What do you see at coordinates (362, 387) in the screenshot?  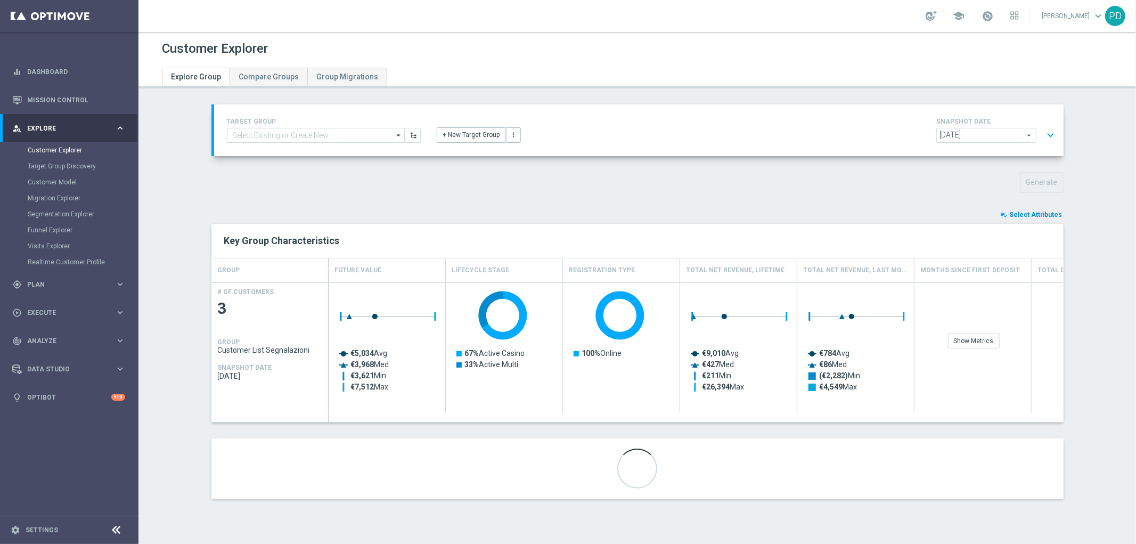 I see `tspan: €7,512` at bounding box center [362, 387].